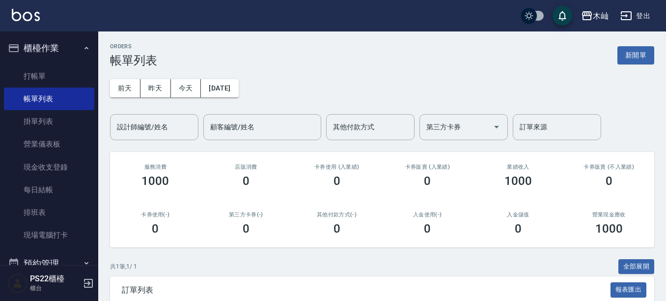  What do you see at coordinates (123, 266) in the screenshot?
I see `p: 共 1 筆, 1 / 1` at bounding box center [123, 266].